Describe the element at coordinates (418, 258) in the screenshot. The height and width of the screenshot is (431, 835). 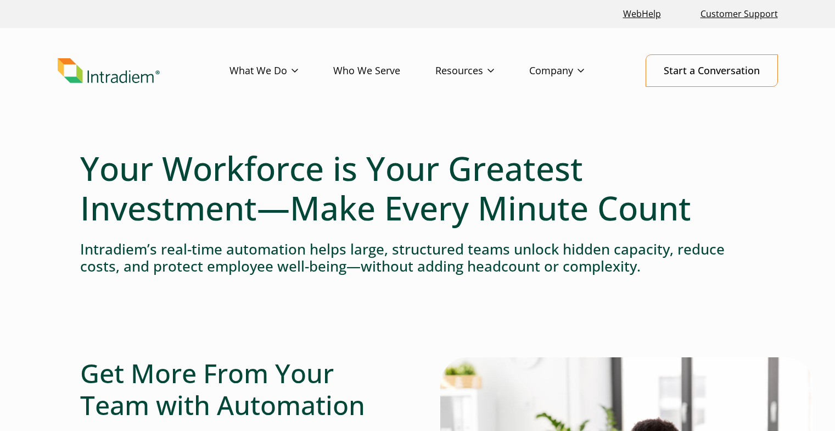
I see `h4: Intradiem’s real-time automation helps large, structured teams unlock hidden capacity, reduce cos...` at that location.